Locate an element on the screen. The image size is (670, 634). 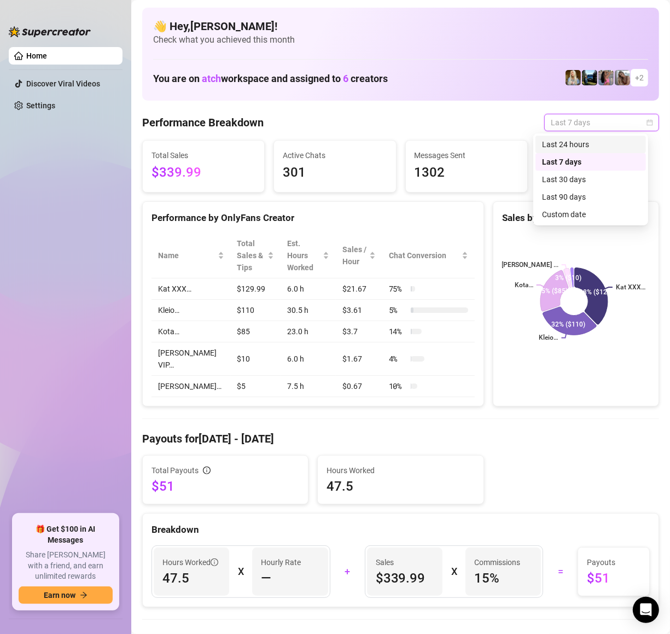
td: $10 is located at coordinates (256, 359).